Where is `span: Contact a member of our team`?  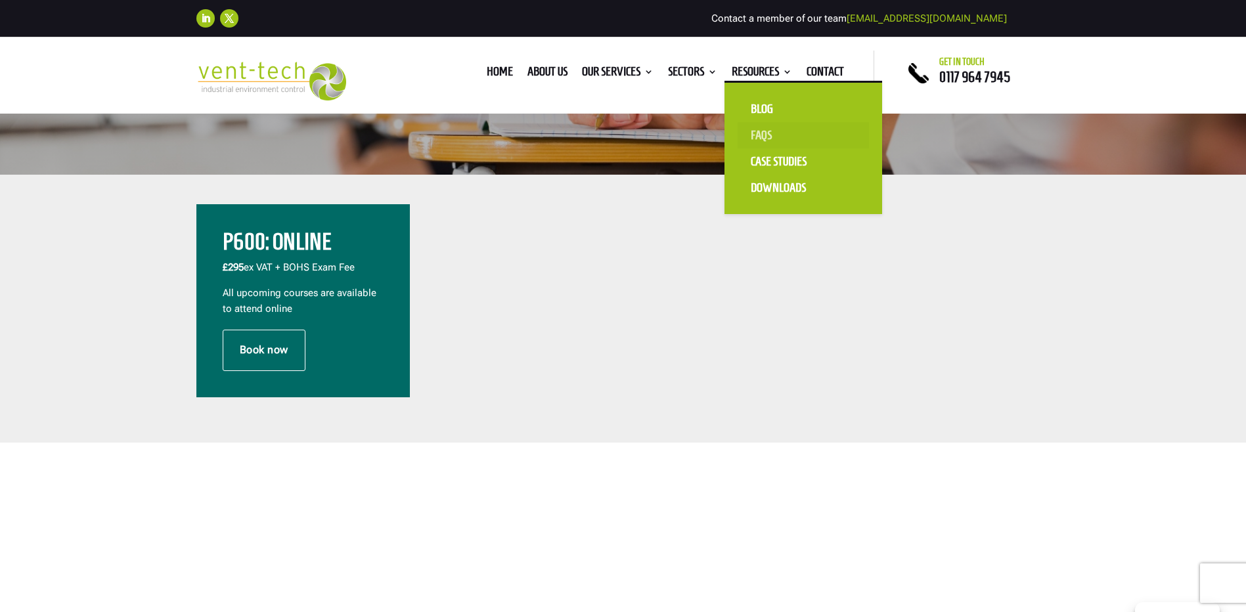 span: Contact a member of our team is located at coordinates (859, 18).